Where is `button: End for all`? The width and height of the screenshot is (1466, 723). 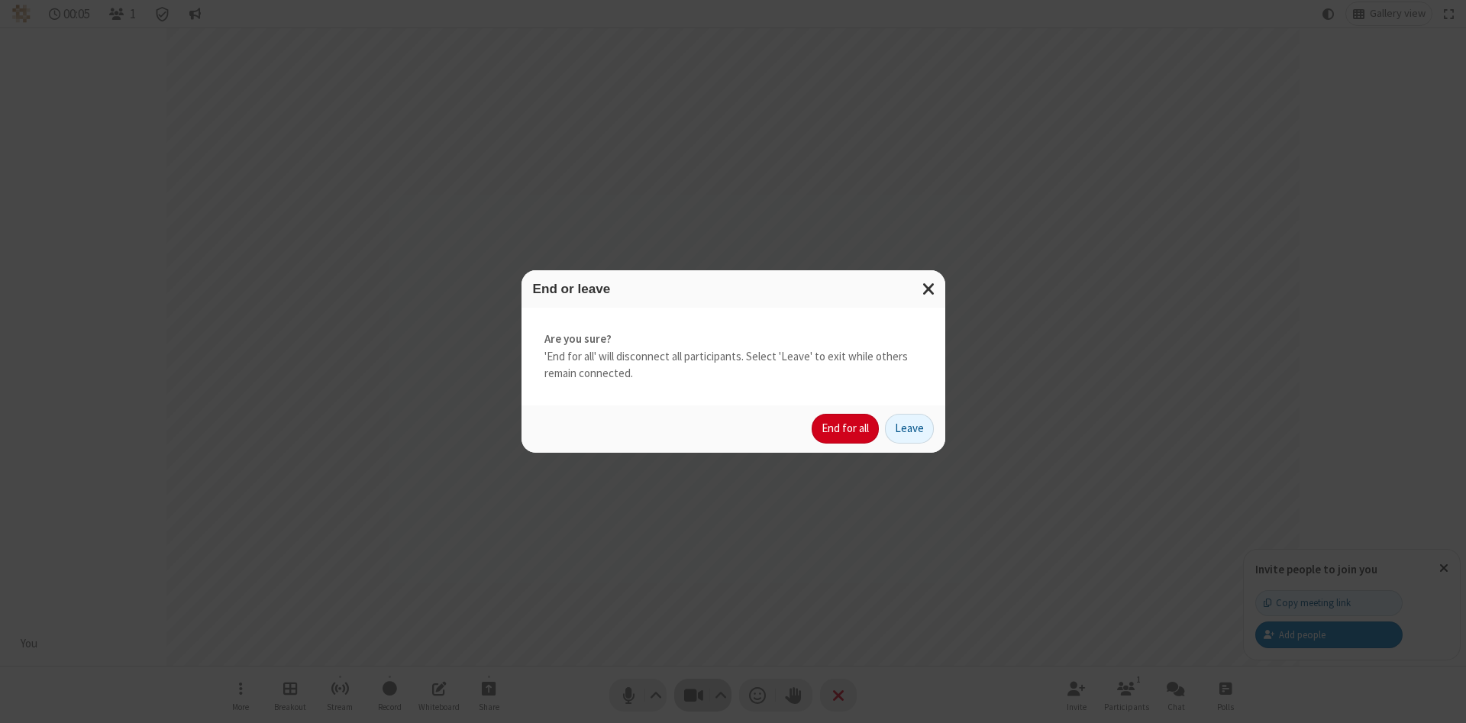
button: End for all is located at coordinates (845, 429).